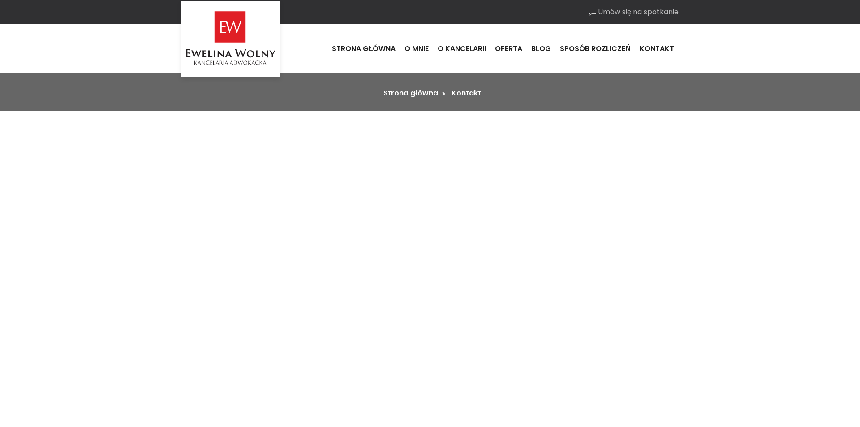  I want to click on a: Oferta, so click(509, 49).